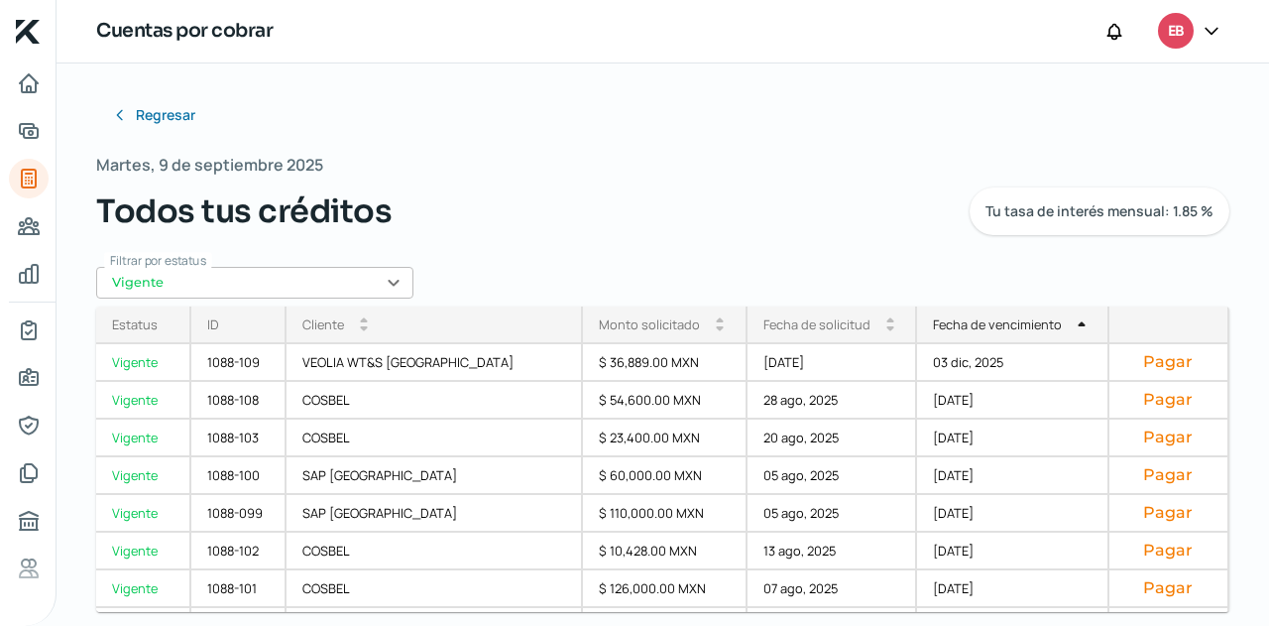 Image resolution: width=1269 pixels, height=626 pixels. Describe the element at coordinates (244, 211) in the screenshot. I see `span: Todos tus créditos` at that location.